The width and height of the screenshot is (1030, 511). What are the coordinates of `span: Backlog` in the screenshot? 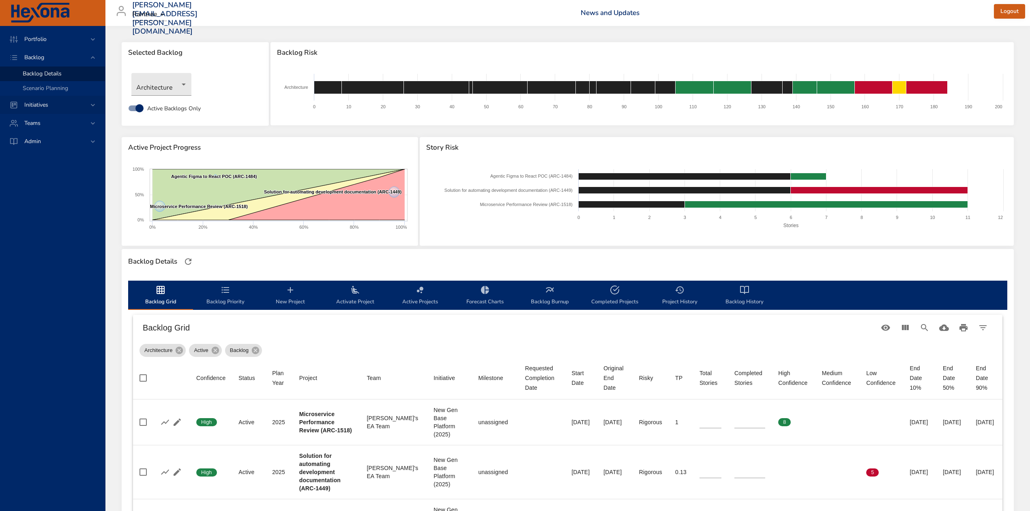 It's located at (34, 57).